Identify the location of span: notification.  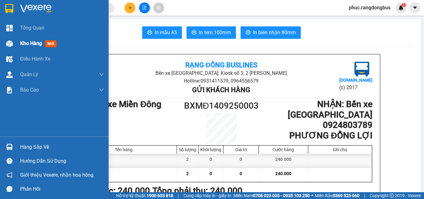
(9, 175).